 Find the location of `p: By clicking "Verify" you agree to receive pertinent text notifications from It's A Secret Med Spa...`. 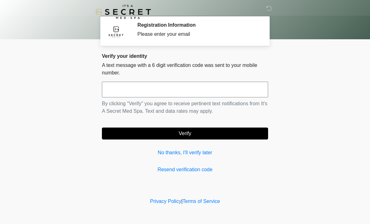

p: By clicking "Verify" you agree to receive pertinent text notifications from It's A Secret Med Spa... is located at coordinates (185, 107).